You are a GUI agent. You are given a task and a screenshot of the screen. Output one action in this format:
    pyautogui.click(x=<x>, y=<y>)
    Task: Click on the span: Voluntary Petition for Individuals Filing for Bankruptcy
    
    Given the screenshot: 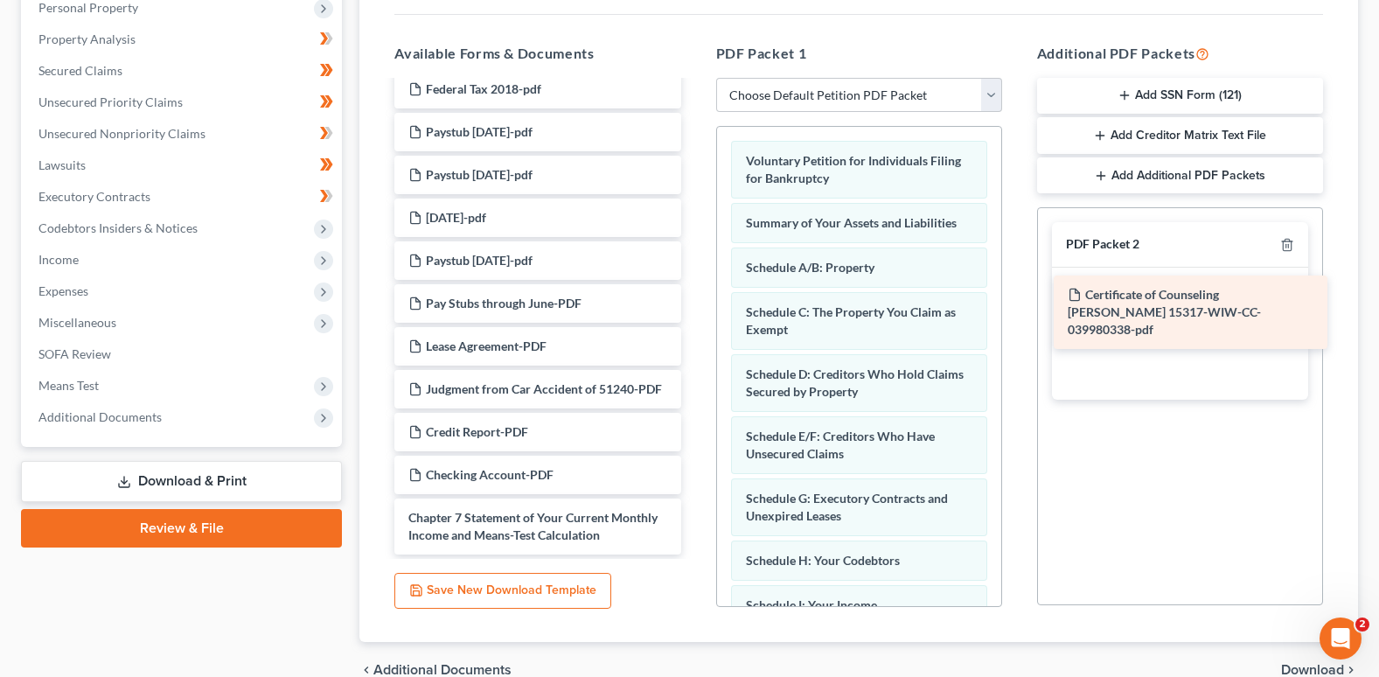 What is the action you would take?
    pyautogui.click(x=853, y=169)
    